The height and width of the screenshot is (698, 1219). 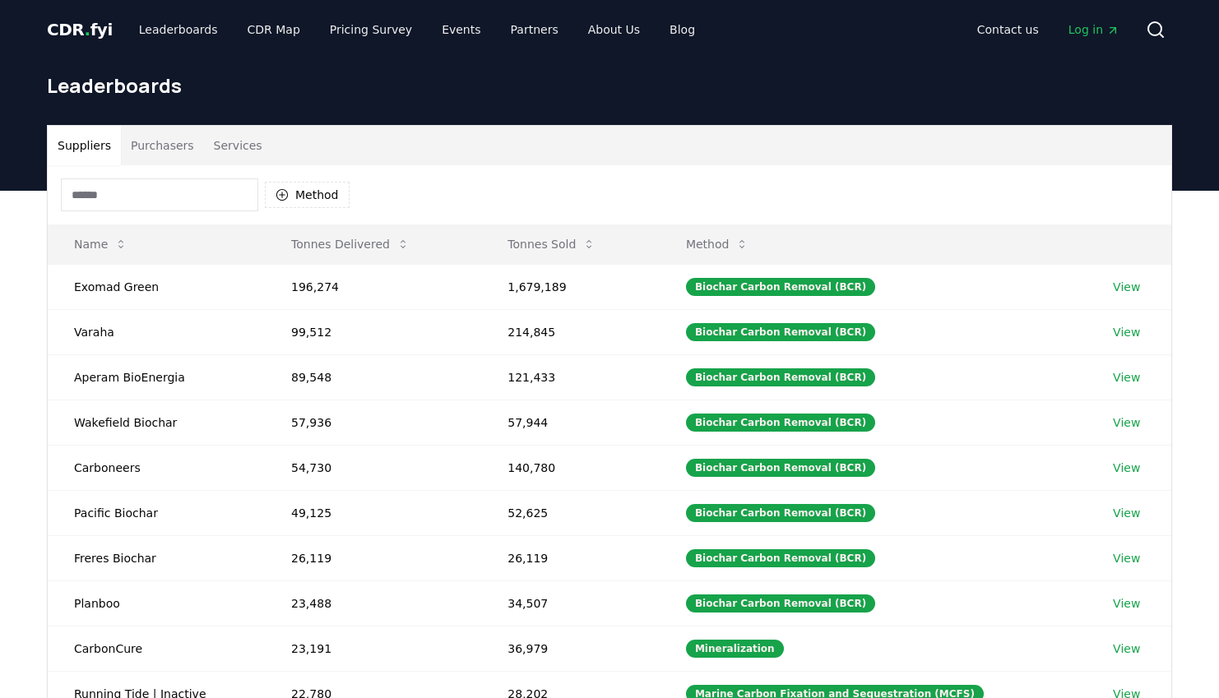 I want to click on span: CDR fyi, so click(x=80, y=30).